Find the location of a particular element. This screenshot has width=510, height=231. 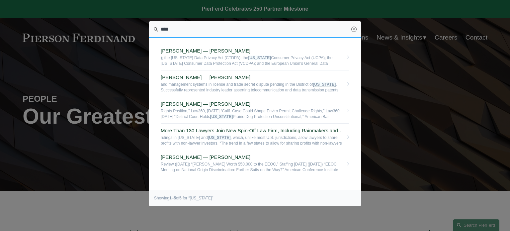

span: and management systems in license and trade secret dispute pending in the District of . Successfu... is located at coordinates (252, 87).